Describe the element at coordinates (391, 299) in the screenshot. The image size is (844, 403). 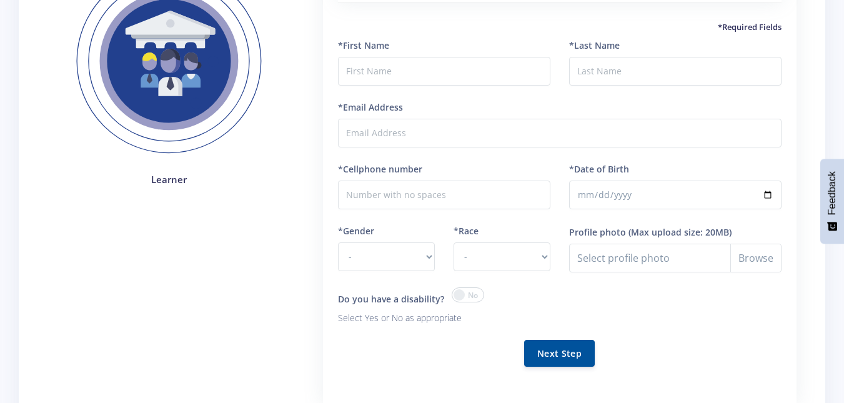
I see `label: Do you have a disability?` at that location.